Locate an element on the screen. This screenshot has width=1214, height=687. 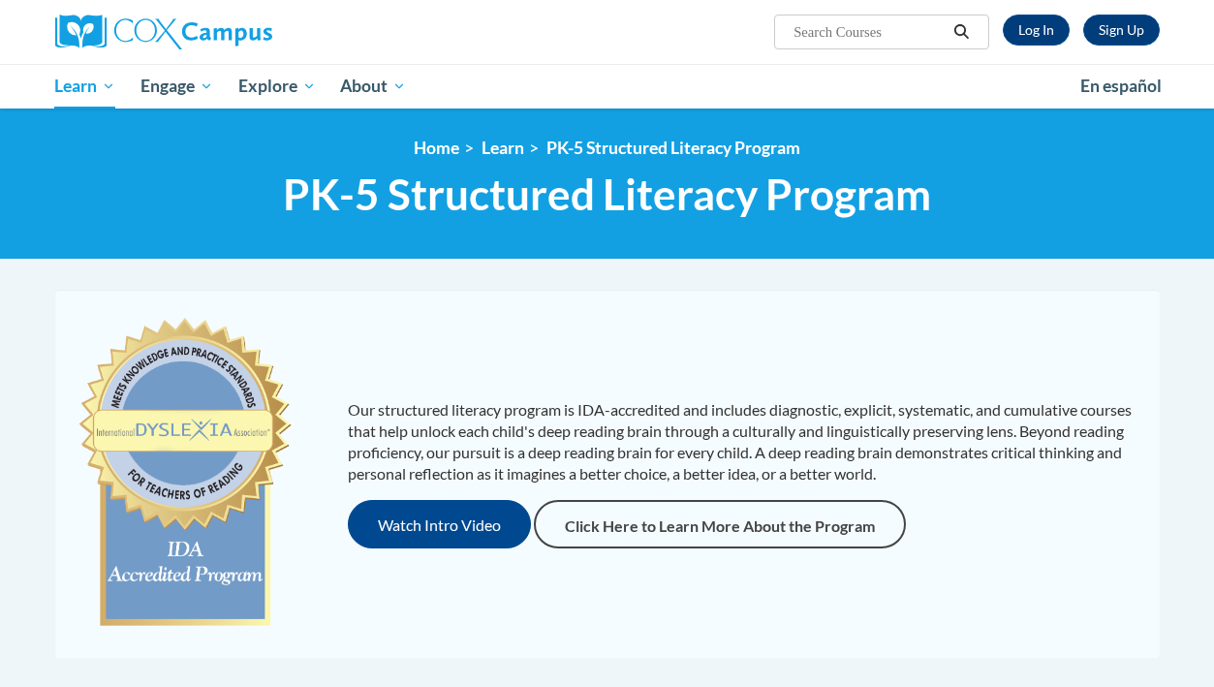
img: c477cda6-e343-453b-bfce-d6f9e9818e1c.png is located at coordinates (185, 474).